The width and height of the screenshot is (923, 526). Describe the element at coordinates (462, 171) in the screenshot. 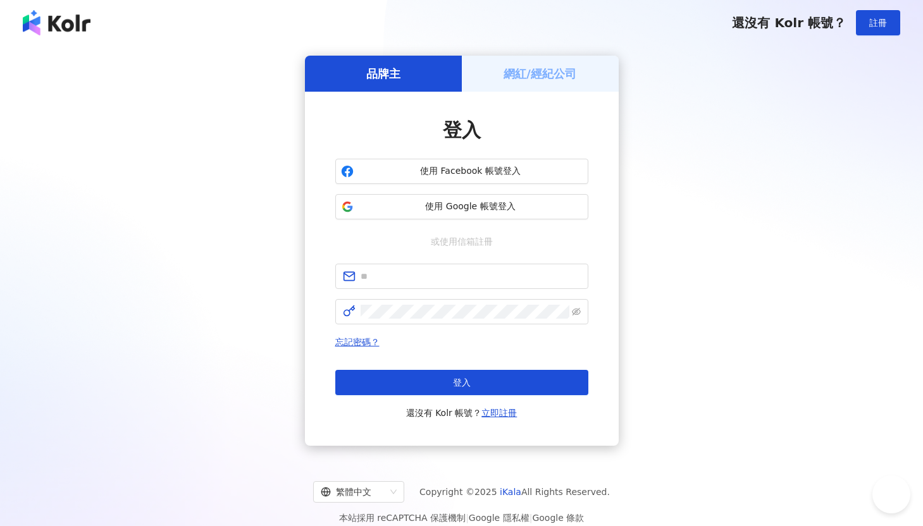

I see `button: 使用 Facebook 帳號登入` at that location.